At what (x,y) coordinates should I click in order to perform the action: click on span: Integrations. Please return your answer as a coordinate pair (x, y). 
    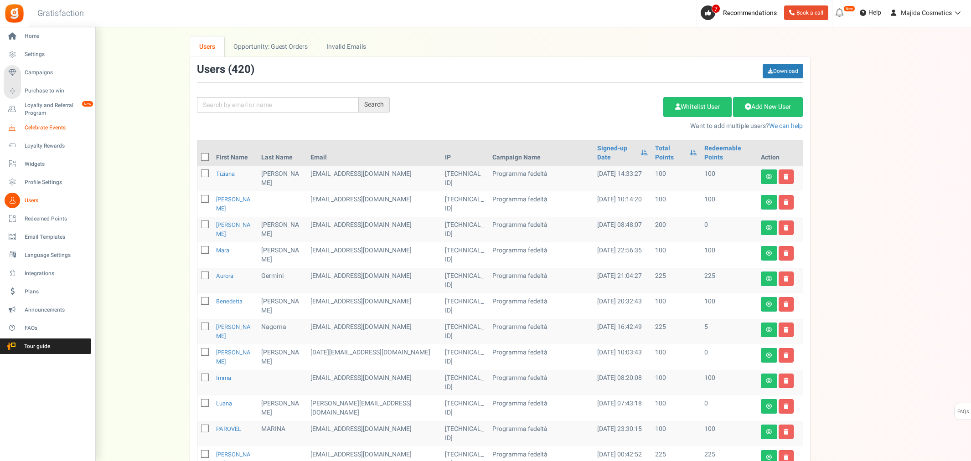
    Looking at the image, I should click on (57, 274).